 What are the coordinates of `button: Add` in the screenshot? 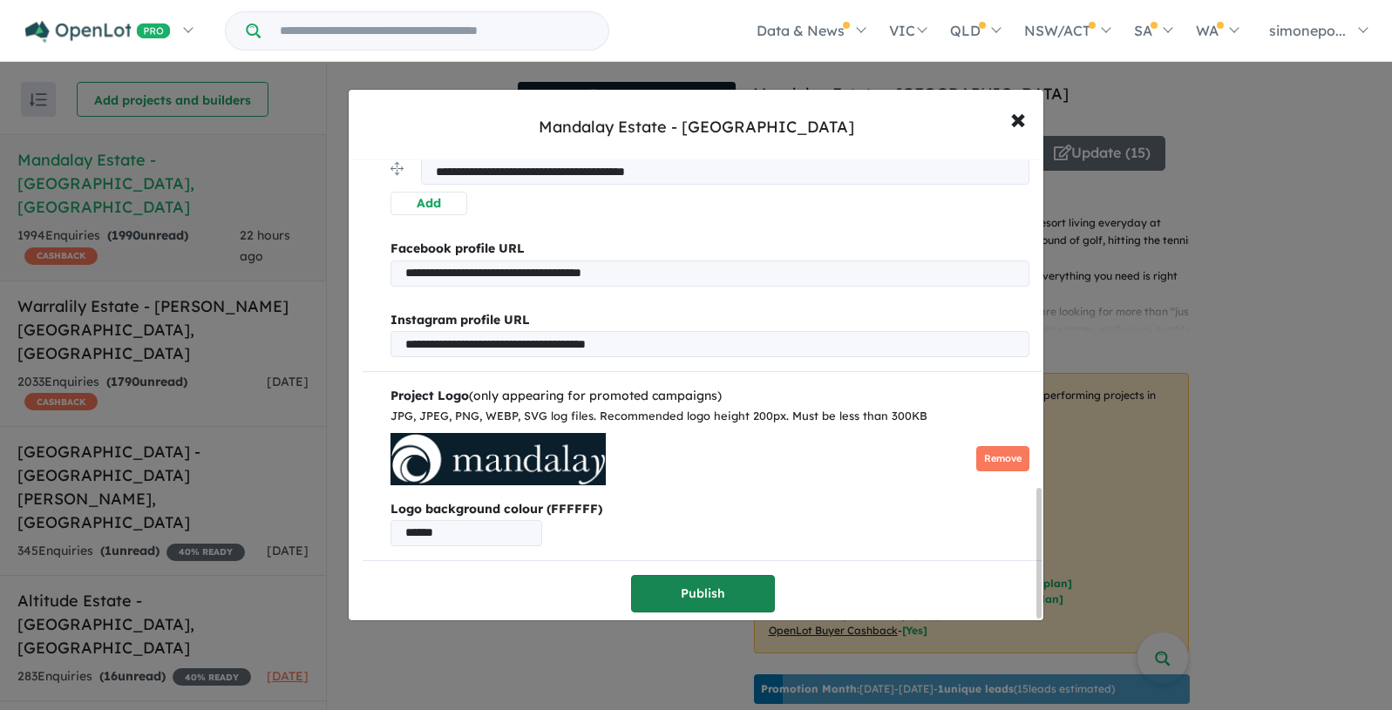 It's located at (429, 203).